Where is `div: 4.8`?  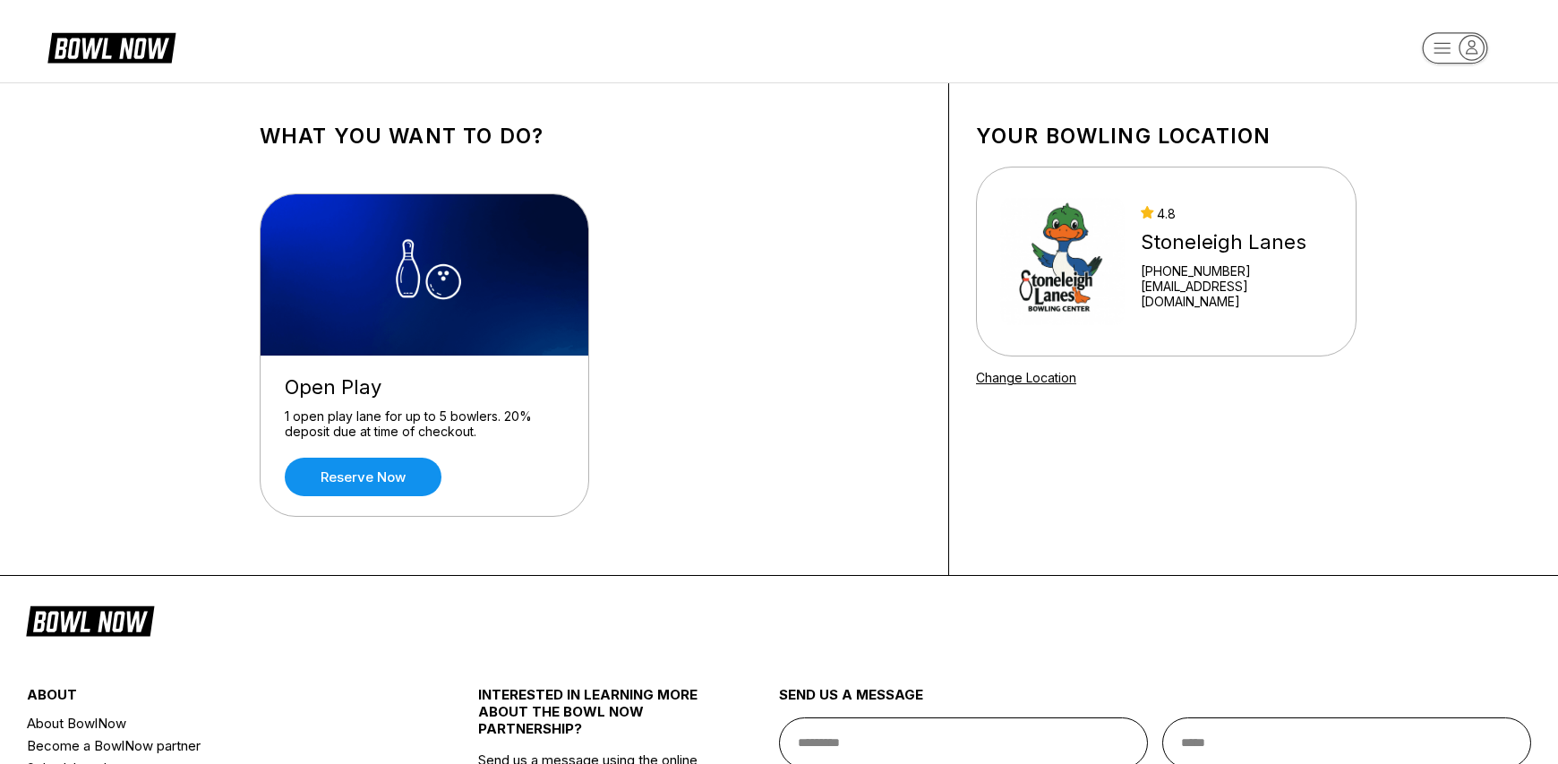
div: 4.8 is located at coordinates (1236, 213).